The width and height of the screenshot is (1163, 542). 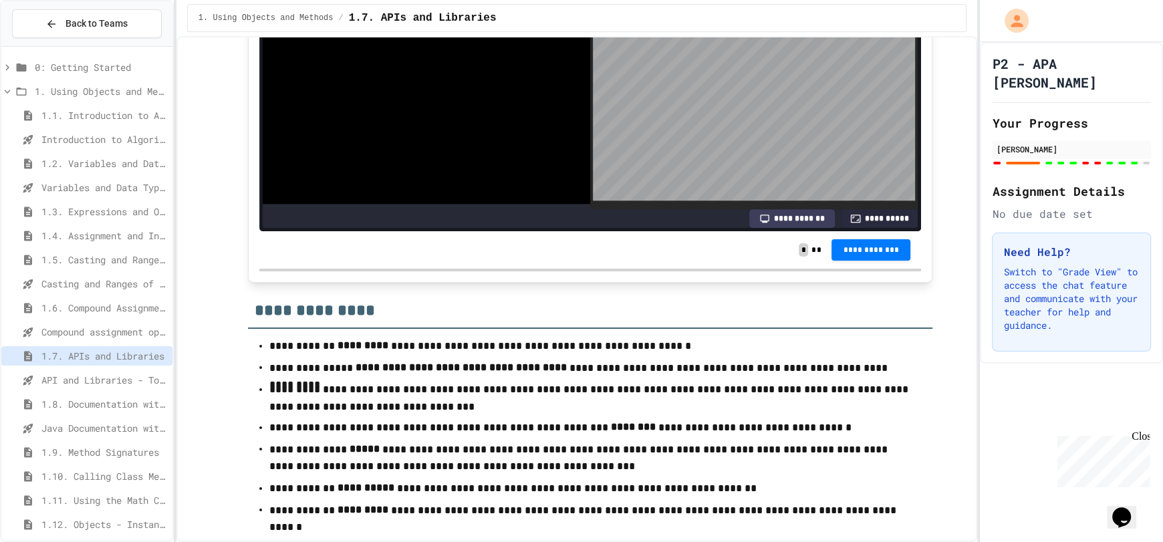 I want to click on span: 1.8. Documentation with Comments and Preconditions, so click(x=104, y=404).